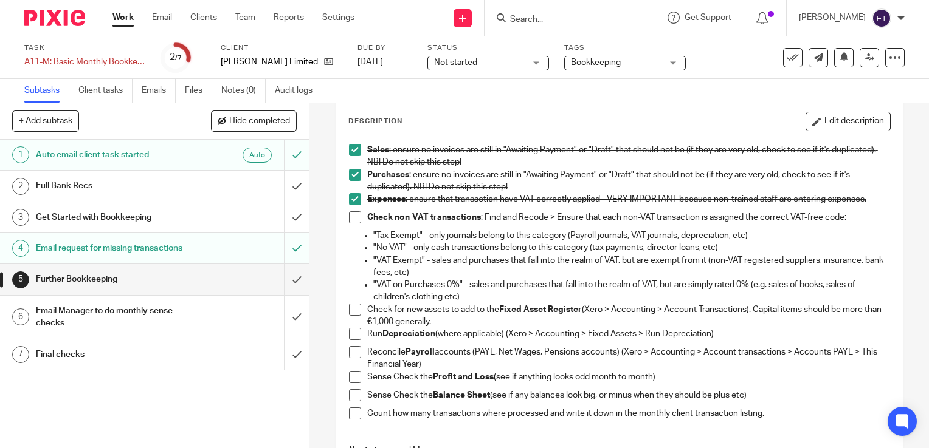 The image size is (929, 448). Describe the element at coordinates (21, 155) in the screenshot. I see `div: 1` at that location.